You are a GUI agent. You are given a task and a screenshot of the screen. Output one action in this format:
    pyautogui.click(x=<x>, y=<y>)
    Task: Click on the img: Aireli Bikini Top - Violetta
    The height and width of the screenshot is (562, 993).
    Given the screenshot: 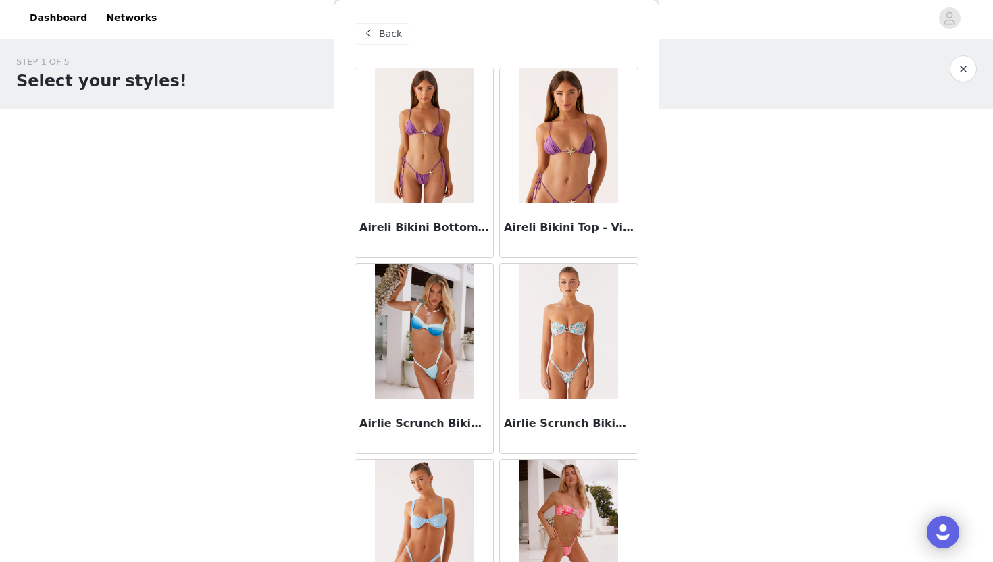 What is the action you would take?
    pyautogui.click(x=568, y=136)
    